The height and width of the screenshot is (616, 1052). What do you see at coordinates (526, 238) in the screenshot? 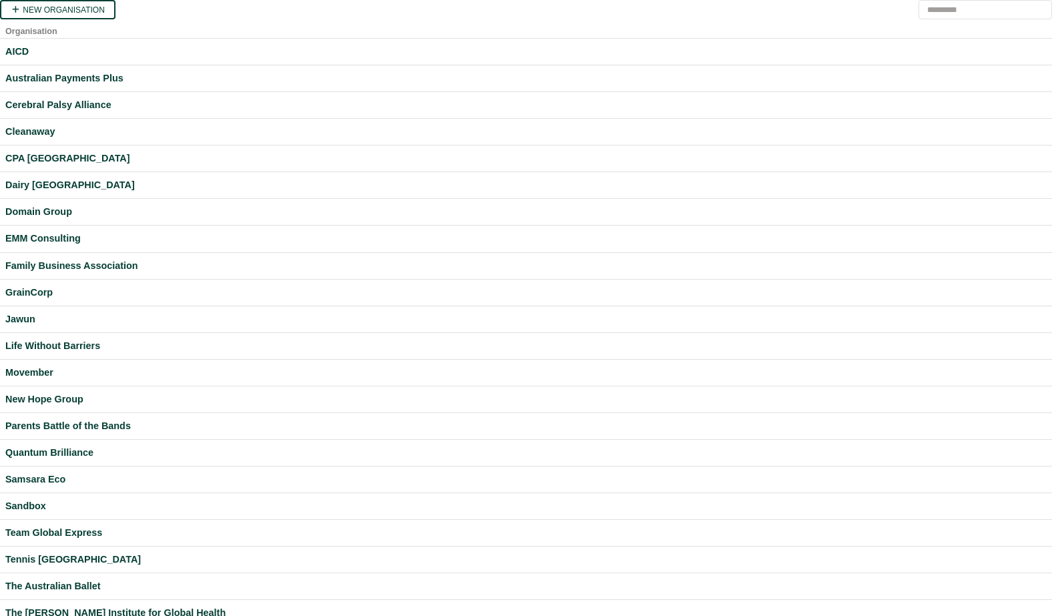
I see `div: EMM Consulting` at bounding box center [526, 238].